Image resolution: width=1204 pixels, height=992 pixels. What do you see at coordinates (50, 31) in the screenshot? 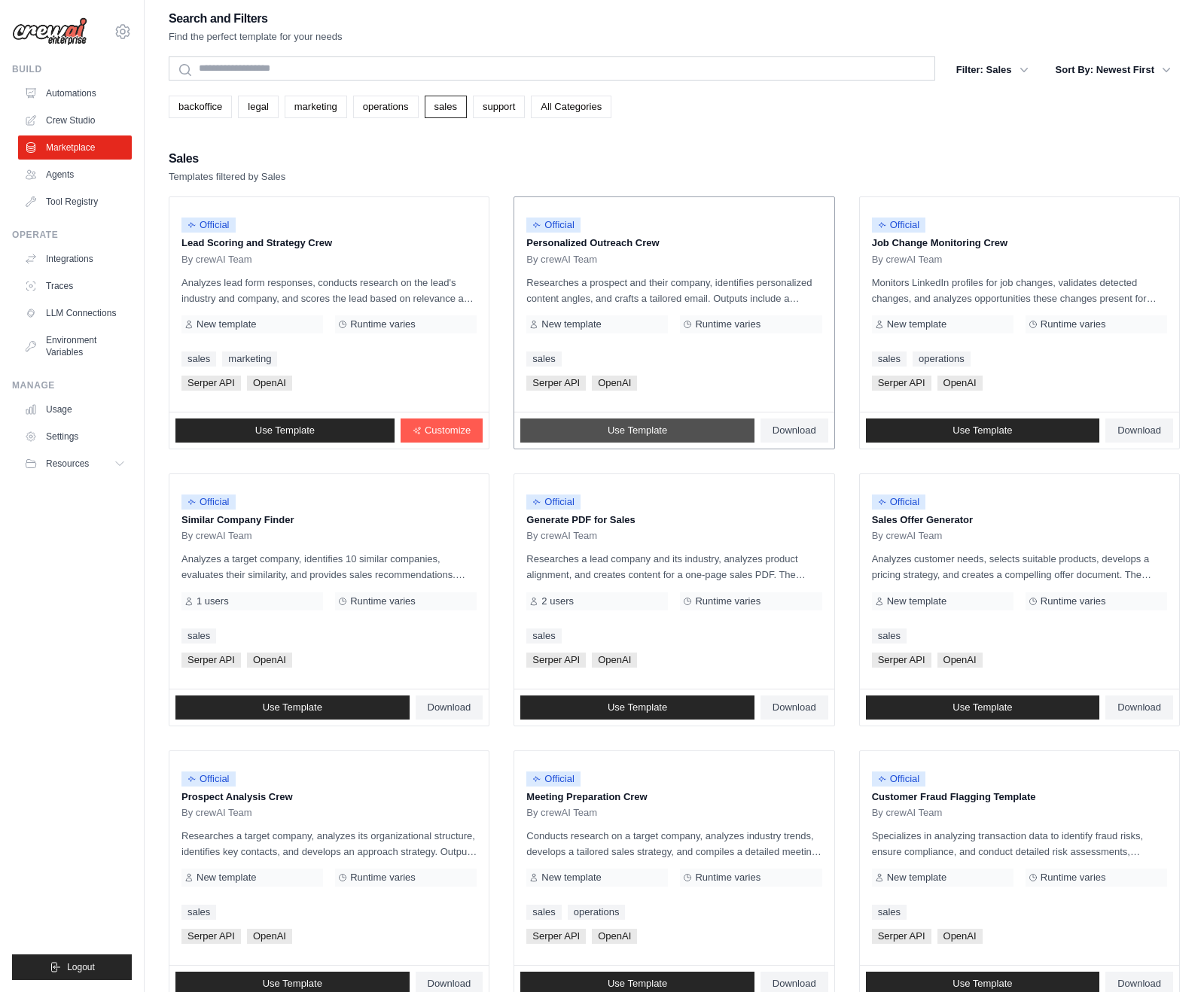
I see `img: Logo` at bounding box center [50, 31].